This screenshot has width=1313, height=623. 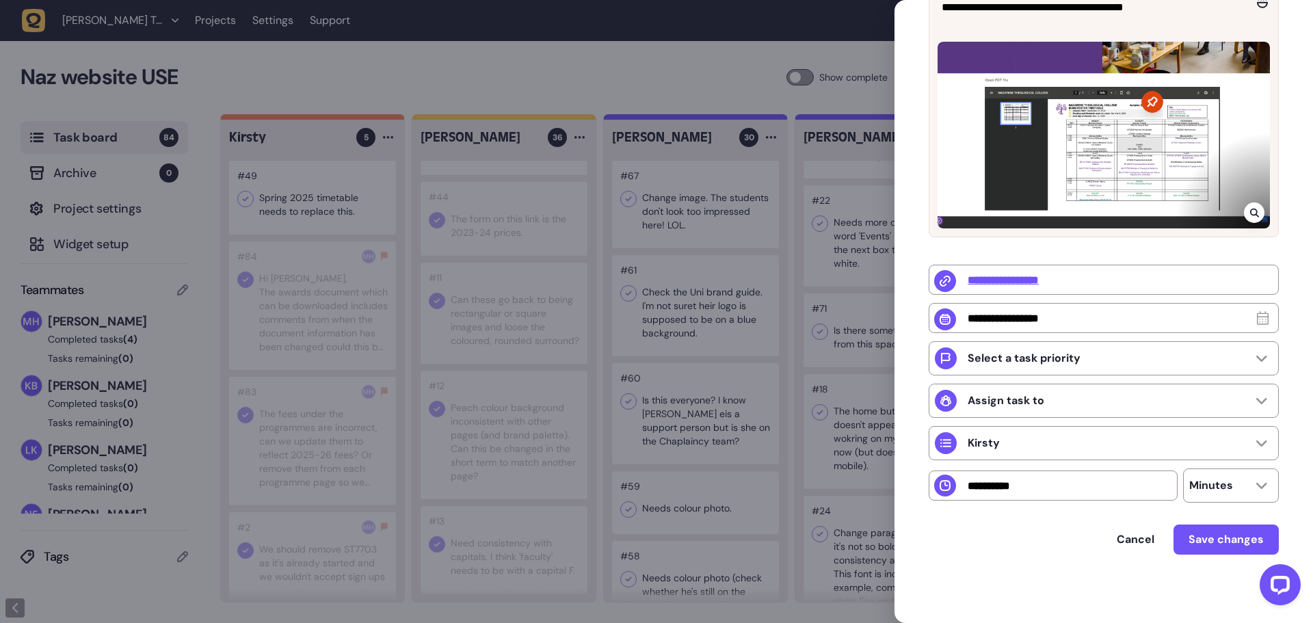 I want to click on span: Save changes, so click(x=1226, y=539).